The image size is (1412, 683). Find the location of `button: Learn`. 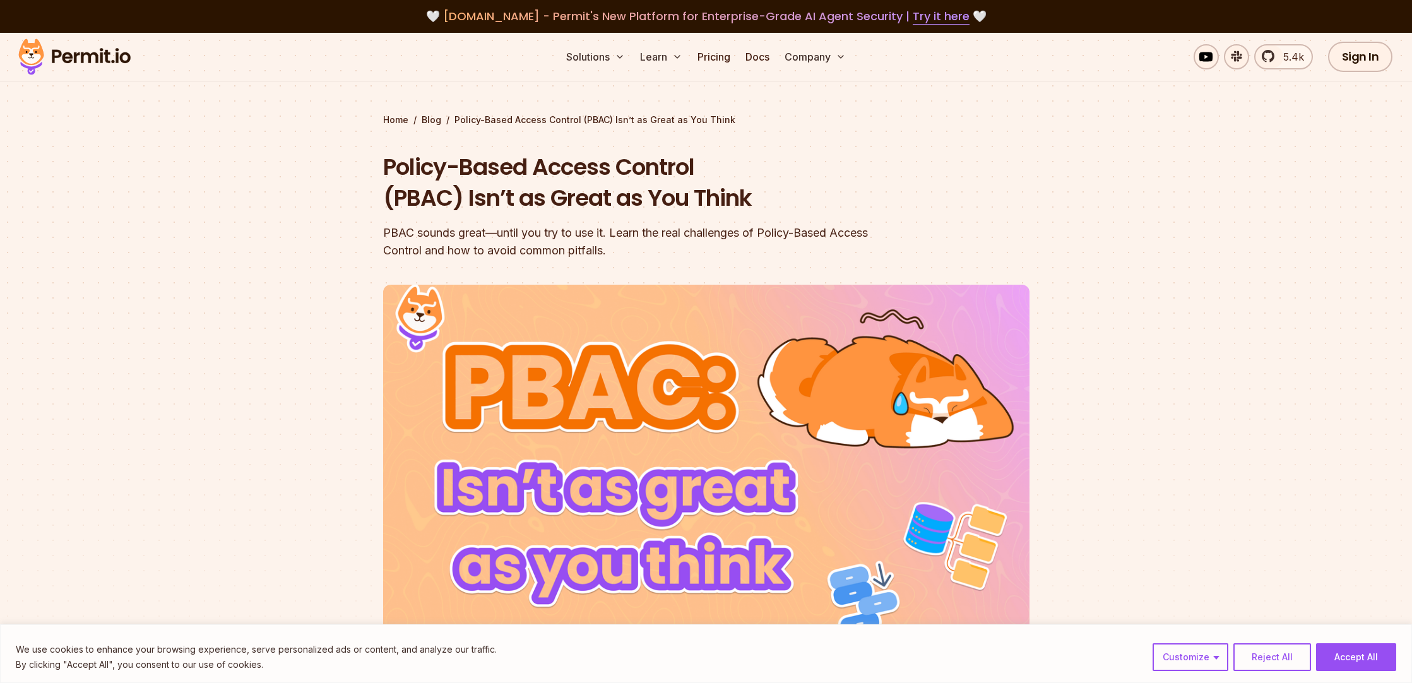

button: Learn is located at coordinates (661, 57).